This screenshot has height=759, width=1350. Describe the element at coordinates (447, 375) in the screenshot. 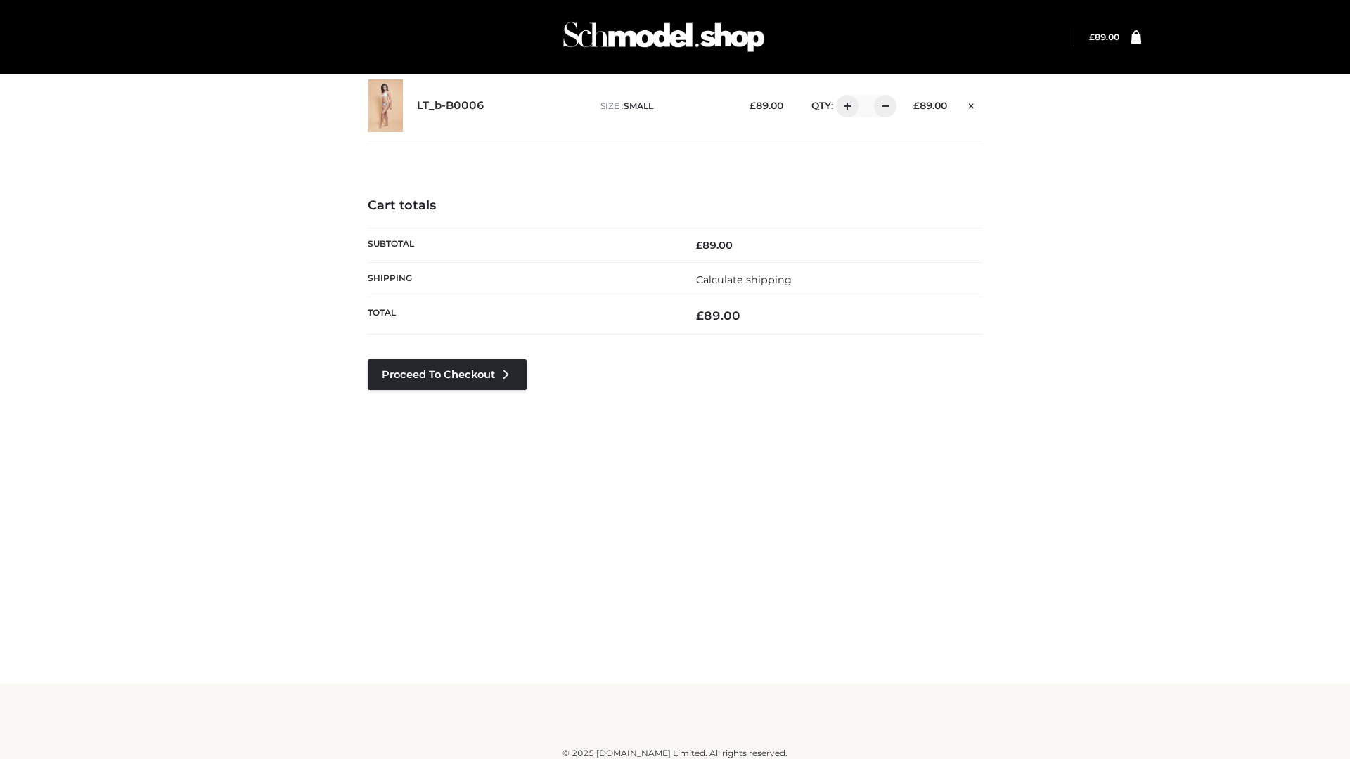

I see `a: Proceed to Checkout` at that location.